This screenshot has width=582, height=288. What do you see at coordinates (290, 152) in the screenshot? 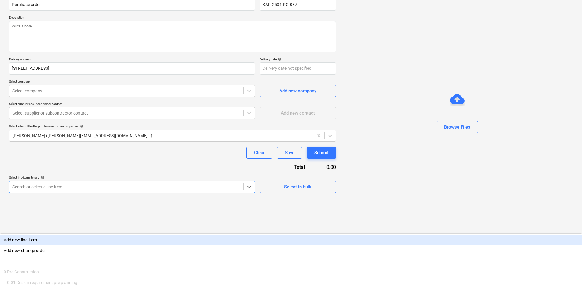
I see `div: Save` at bounding box center [290, 152].